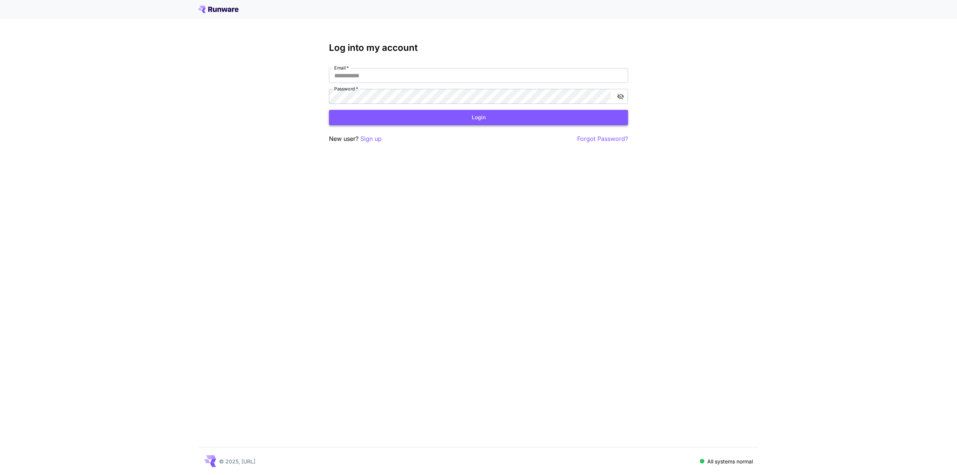 The height and width of the screenshot is (475, 957). Describe the element at coordinates (603, 139) in the screenshot. I see `button: Forgot Password?` at that location.